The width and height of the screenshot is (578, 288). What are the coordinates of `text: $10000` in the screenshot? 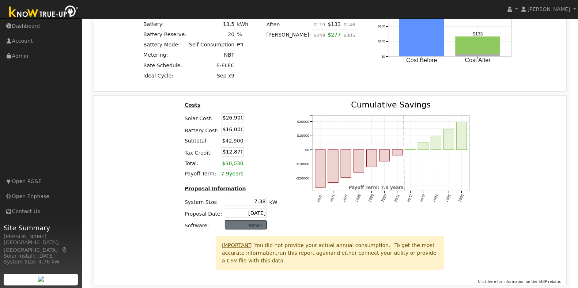 It's located at (303, 135).